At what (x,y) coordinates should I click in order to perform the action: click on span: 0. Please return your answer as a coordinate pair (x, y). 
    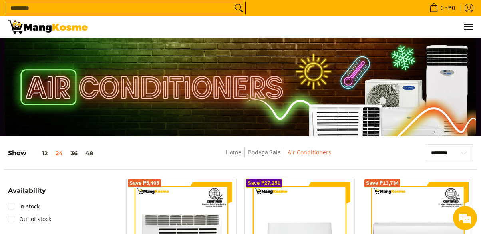
    Looking at the image, I should click on (442, 8).